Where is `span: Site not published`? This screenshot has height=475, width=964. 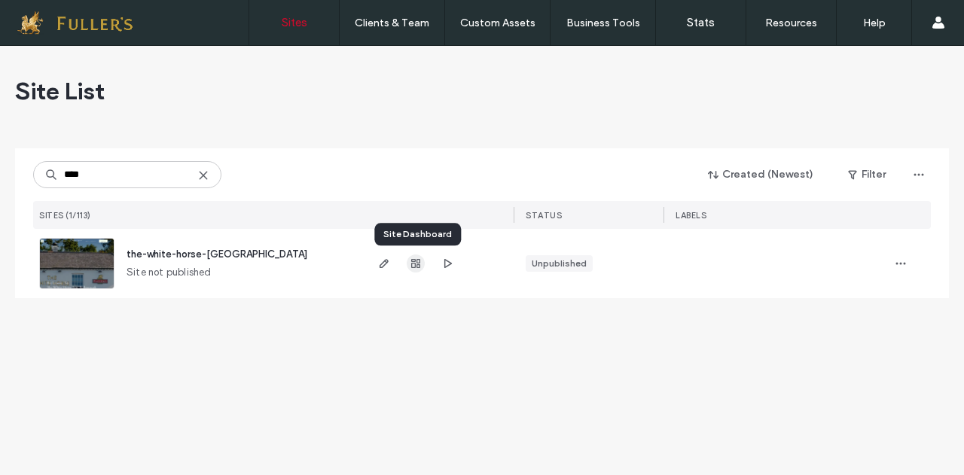 span: Site not published is located at coordinates (169, 273).